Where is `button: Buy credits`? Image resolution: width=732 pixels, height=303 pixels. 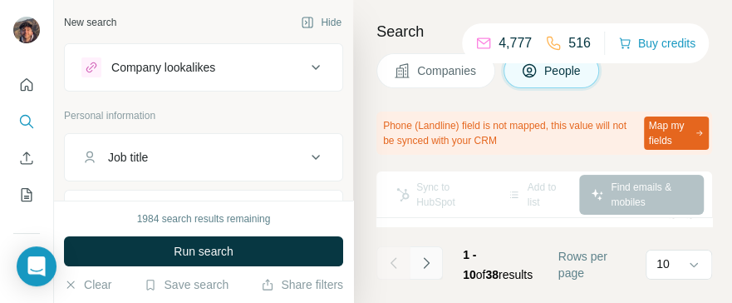 button: Buy credits is located at coordinates (657, 43).